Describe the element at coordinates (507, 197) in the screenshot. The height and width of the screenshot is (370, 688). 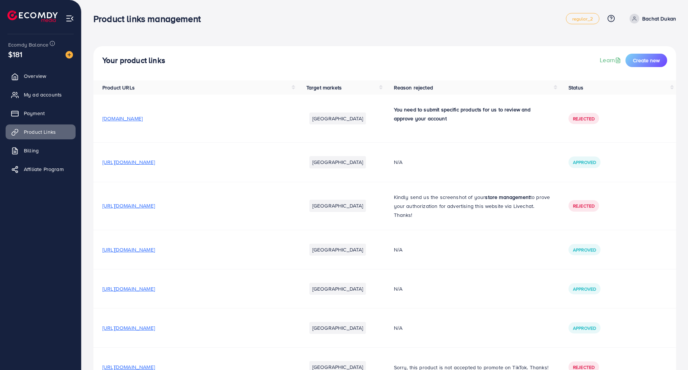
I see `strong: store management` at that location.